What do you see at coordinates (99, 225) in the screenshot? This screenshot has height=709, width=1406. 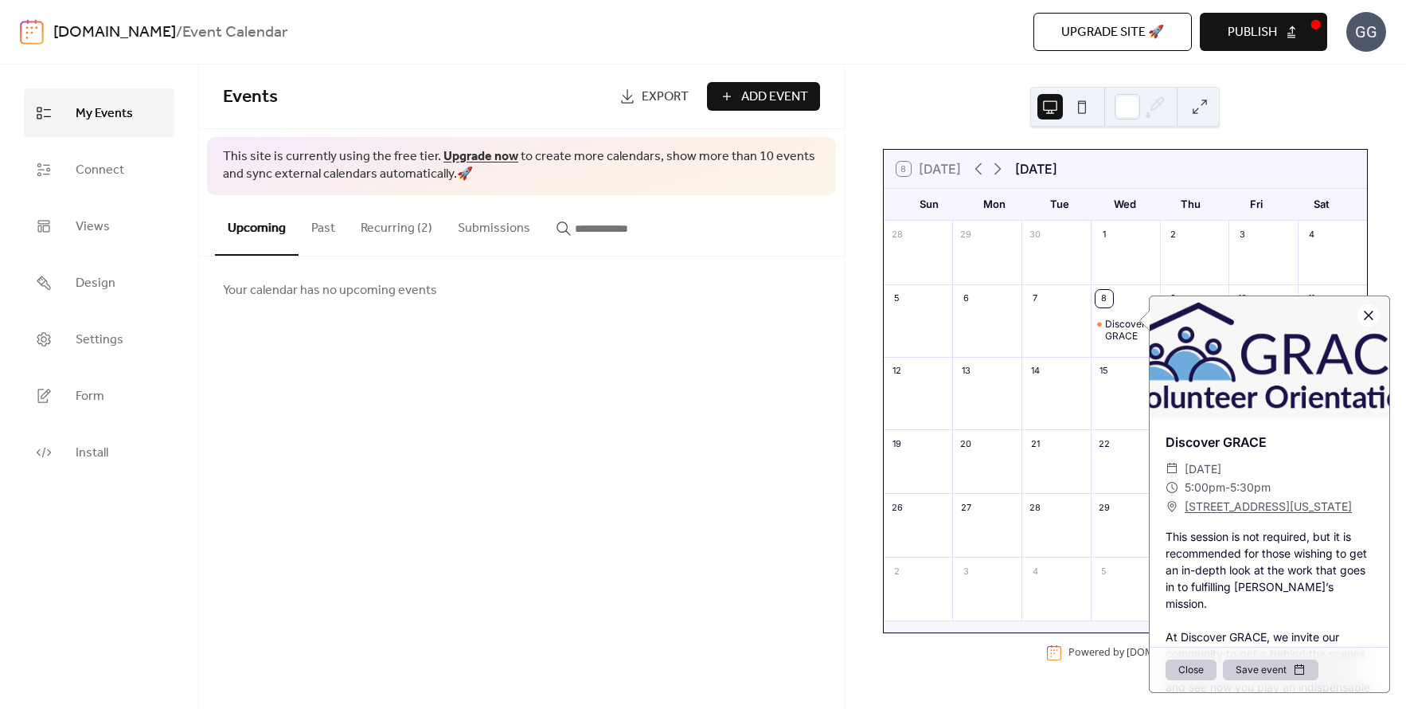 I see `a: Views` at bounding box center [99, 225].